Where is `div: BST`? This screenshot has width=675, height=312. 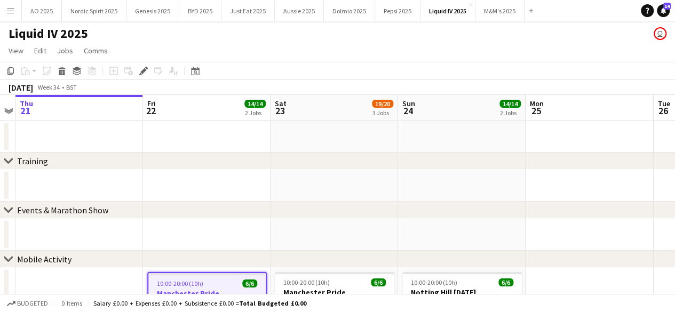 div: BST is located at coordinates (71, 87).